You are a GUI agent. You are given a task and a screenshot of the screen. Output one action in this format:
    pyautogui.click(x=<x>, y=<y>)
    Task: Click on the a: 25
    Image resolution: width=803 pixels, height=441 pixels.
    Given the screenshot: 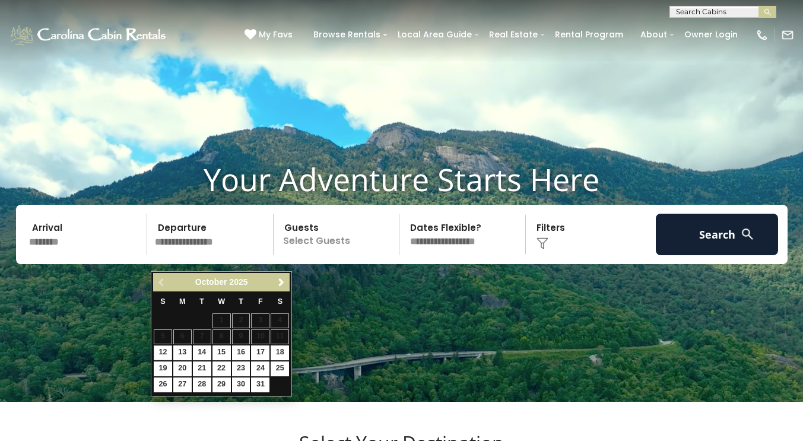 What is the action you would take?
    pyautogui.click(x=280, y=369)
    